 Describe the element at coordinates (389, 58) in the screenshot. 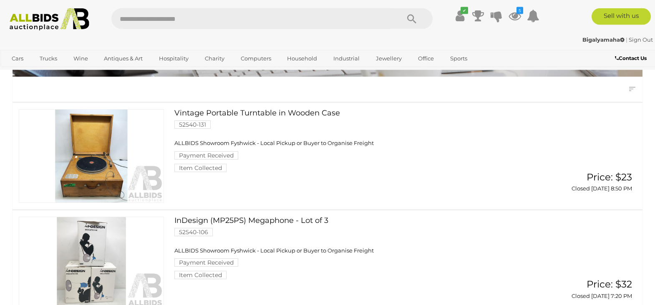

I see `a: Jewellery` at that location.